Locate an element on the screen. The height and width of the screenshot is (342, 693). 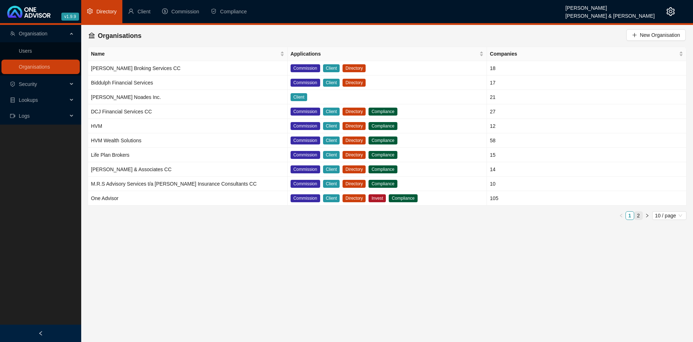
li: 1 is located at coordinates (630, 215).